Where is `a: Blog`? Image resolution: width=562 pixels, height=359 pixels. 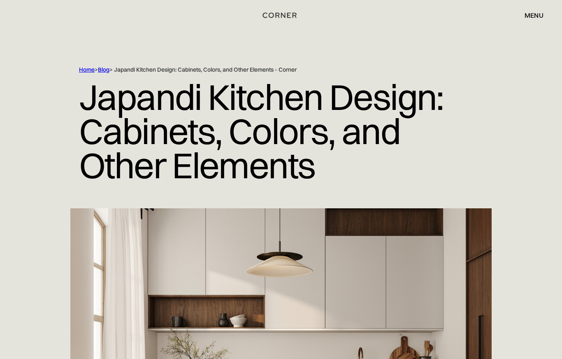
a: Blog is located at coordinates (104, 70).